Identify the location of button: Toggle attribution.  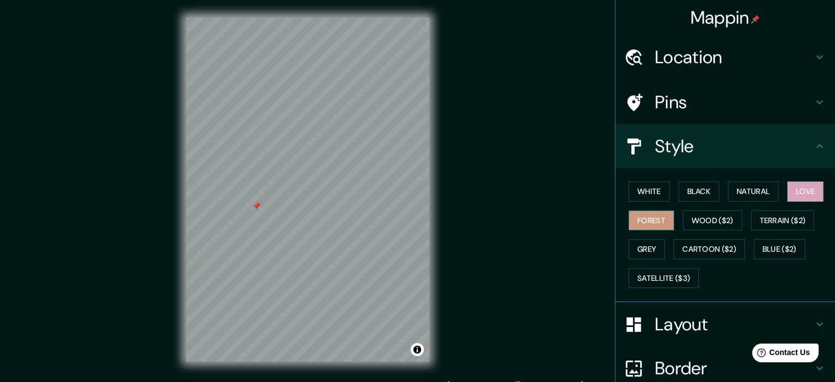
(417, 349).